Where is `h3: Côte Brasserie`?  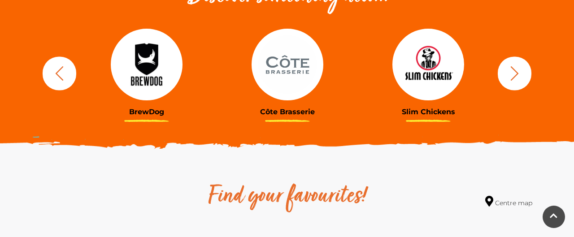
h3: Côte Brasserie is located at coordinates (287, 112).